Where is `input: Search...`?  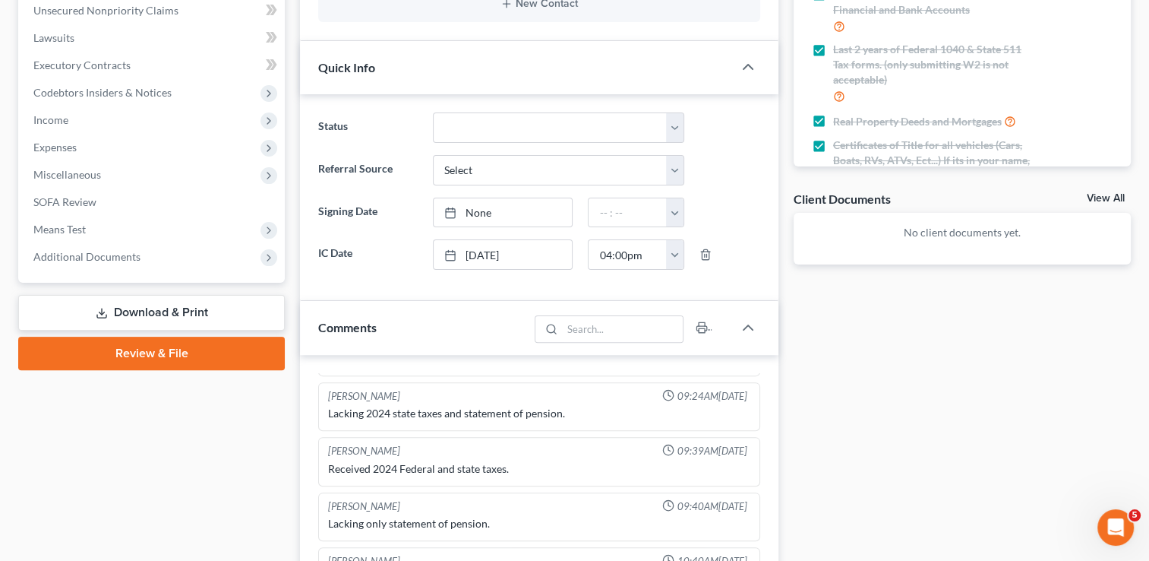
input: Search... is located at coordinates (622, 329).